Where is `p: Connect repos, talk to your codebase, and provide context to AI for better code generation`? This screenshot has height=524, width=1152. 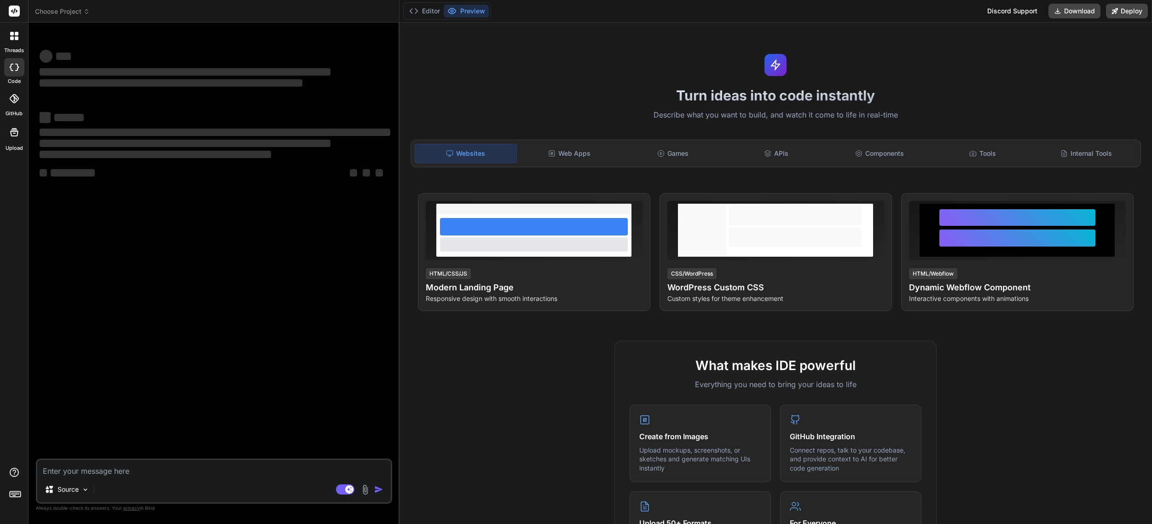
p: Connect repos, talk to your codebase, and provide context to AI for better code generation is located at coordinates (851, 459).